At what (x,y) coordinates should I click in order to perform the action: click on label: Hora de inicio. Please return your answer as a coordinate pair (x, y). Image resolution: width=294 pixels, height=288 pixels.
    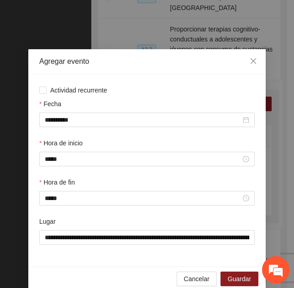
    Looking at the image, I should click on (61, 143).